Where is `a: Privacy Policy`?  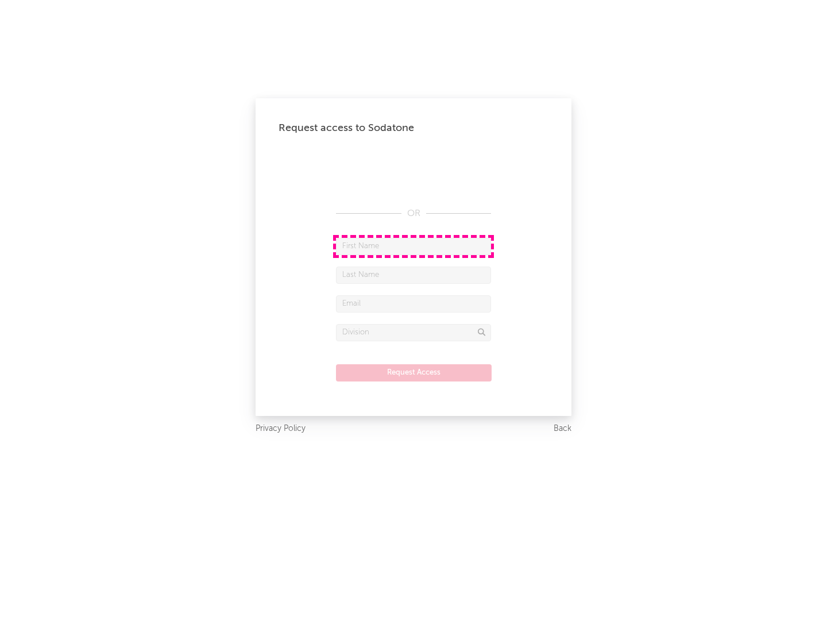
a: Privacy Policy is located at coordinates (280, 428).